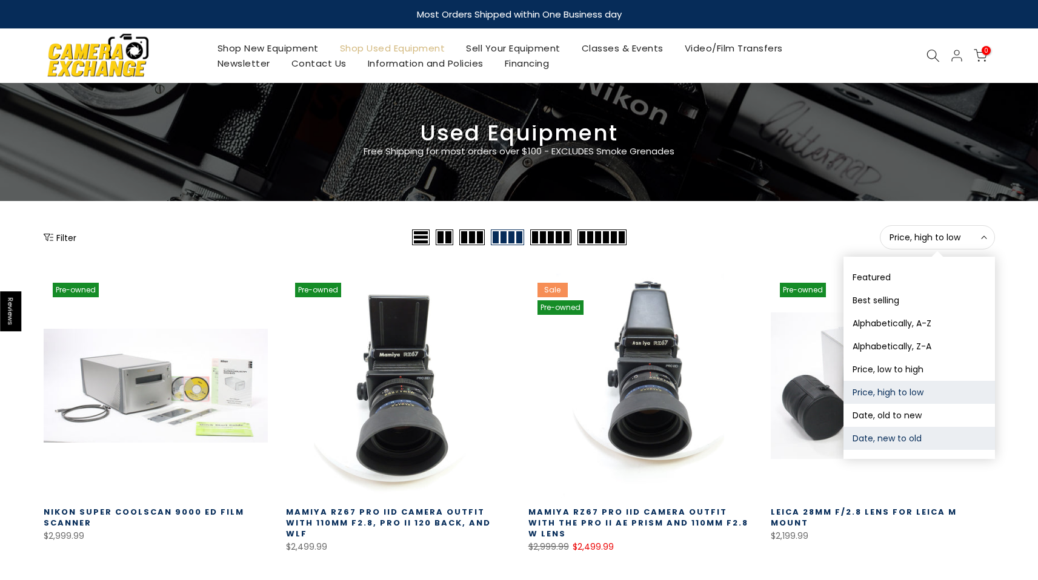  What do you see at coordinates (548, 547) in the screenshot?
I see `del: $2,999.99` at bounding box center [548, 547].